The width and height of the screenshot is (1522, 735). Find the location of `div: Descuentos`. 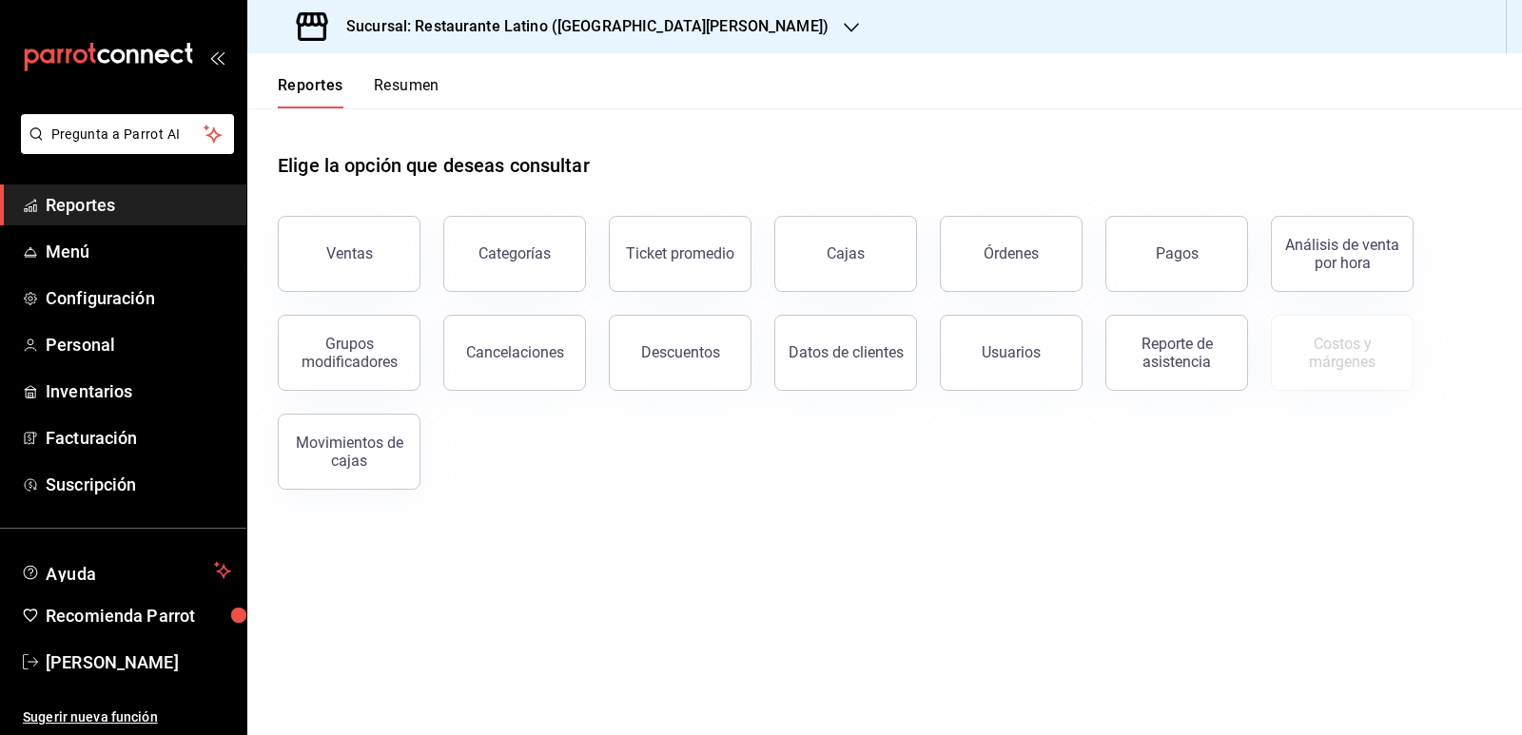

div: Descuentos is located at coordinates (680, 352).